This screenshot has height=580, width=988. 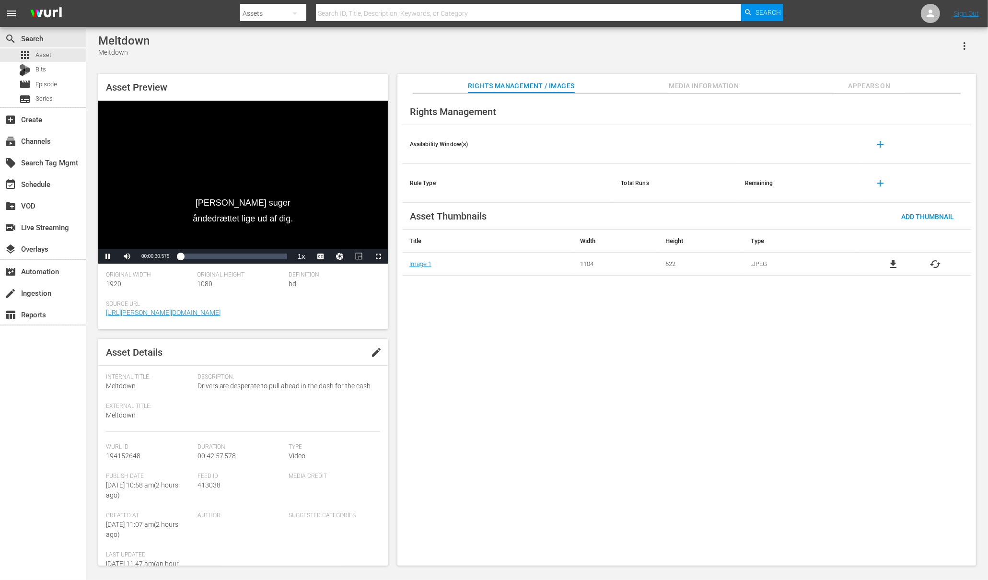 I want to click on button: Jump To Time, so click(x=340, y=256).